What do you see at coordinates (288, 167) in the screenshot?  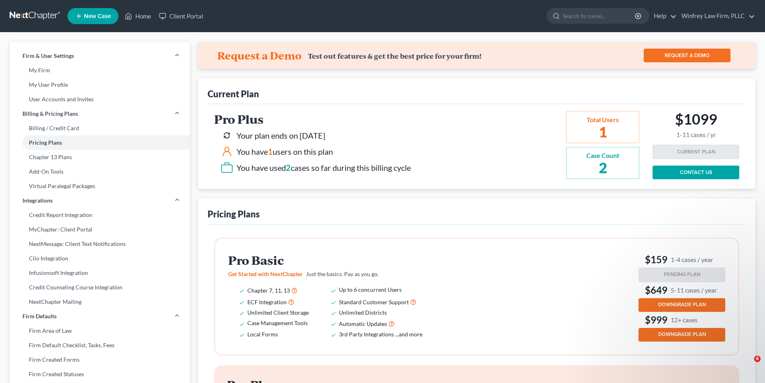 I see `span: 2` at bounding box center [288, 167].